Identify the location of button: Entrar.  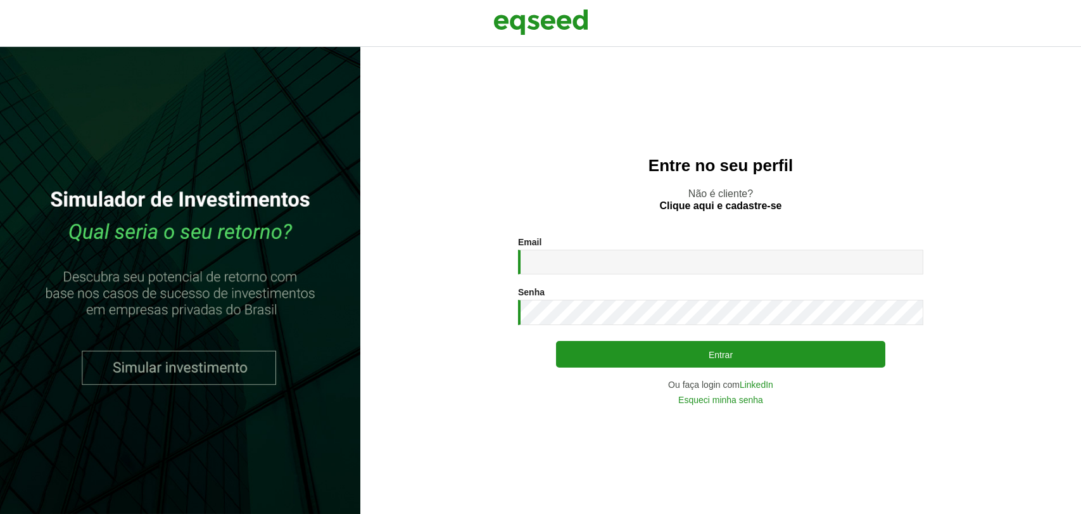
(721, 354).